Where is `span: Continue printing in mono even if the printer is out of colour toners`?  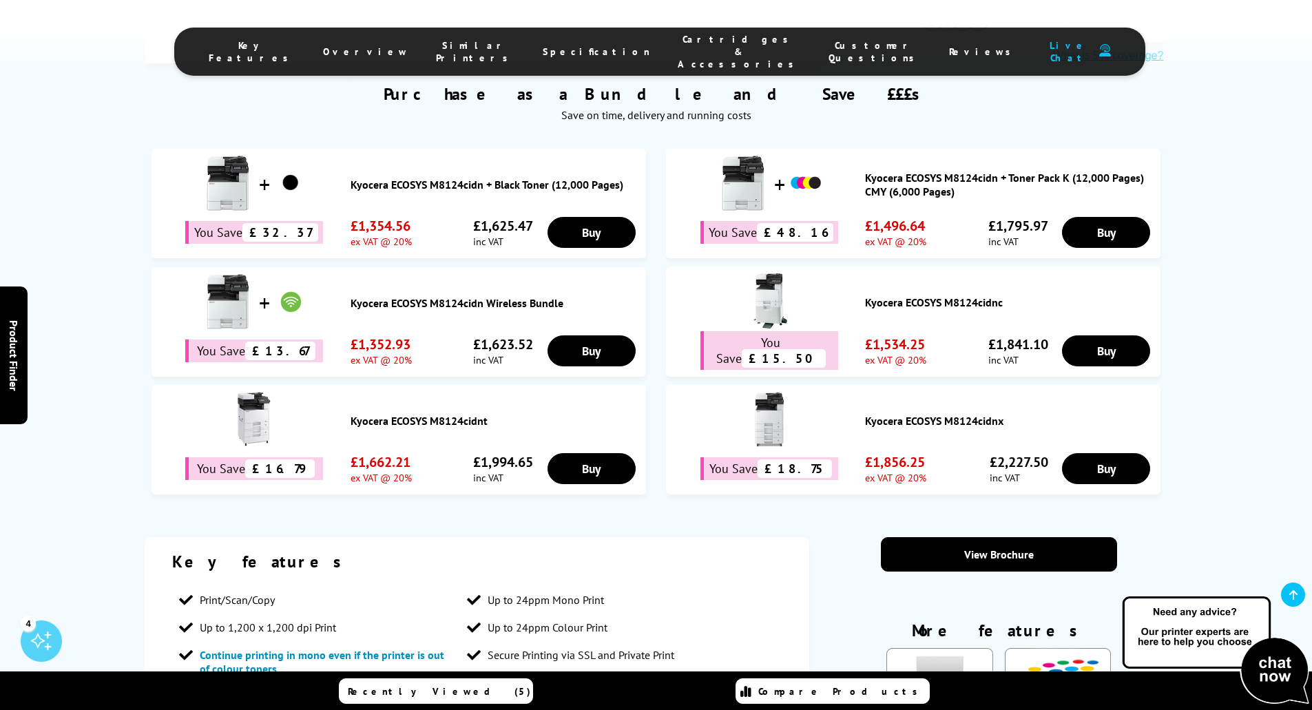 span: Continue printing in mono even if the printer is out of colour toners is located at coordinates (322, 662).